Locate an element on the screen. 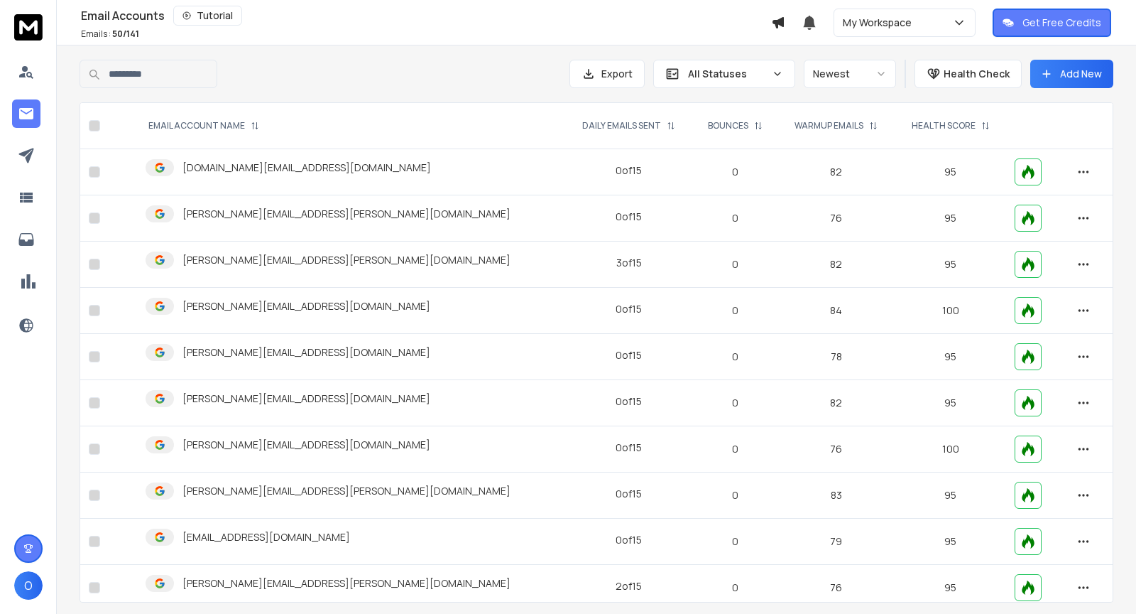 The width and height of the screenshot is (1136, 614). p: Get Free Credits is located at coordinates (1062, 23).